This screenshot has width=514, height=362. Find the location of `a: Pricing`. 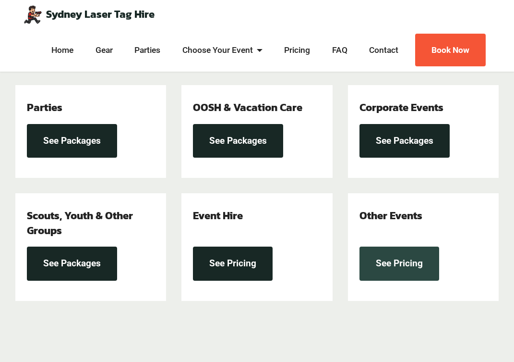

a: Pricing is located at coordinates (297, 50).